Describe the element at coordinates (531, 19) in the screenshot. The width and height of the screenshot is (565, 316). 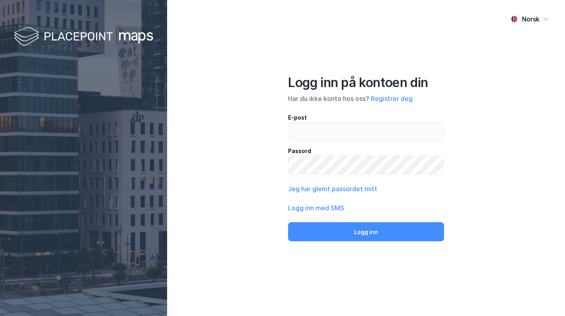
I see `div: Norsk` at that location.